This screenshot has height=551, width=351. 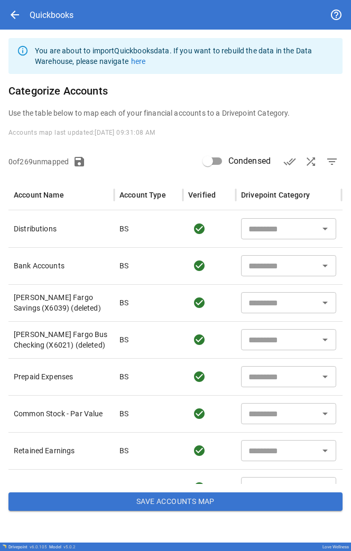 What do you see at coordinates (311, 162) in the screenshot?
I see `span: shuffle` at bounding box center [311, 162].